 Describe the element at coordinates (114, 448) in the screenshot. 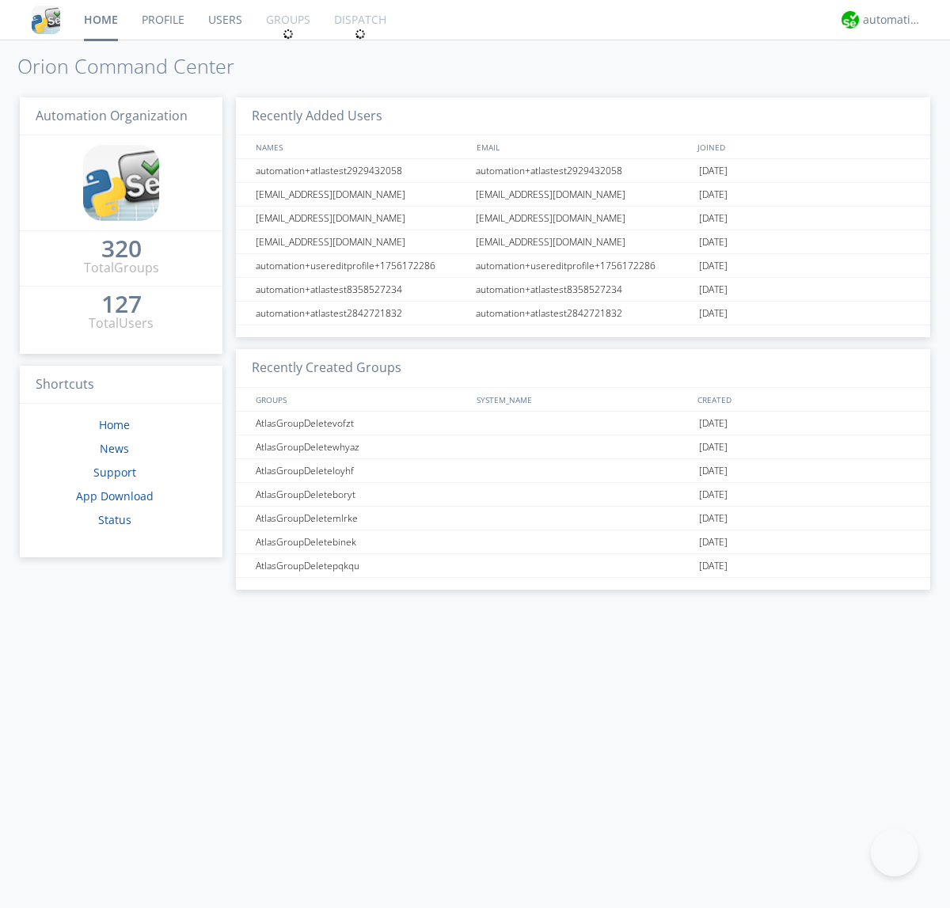

I see `a: News` at that location.